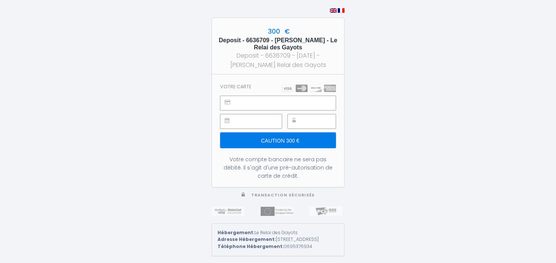 The width and height of the screenshot is (556, 263). What do you see at coordinates (278, 31) in the screenshot?
I see `span: 300 €` at bounding box center [278, 31].